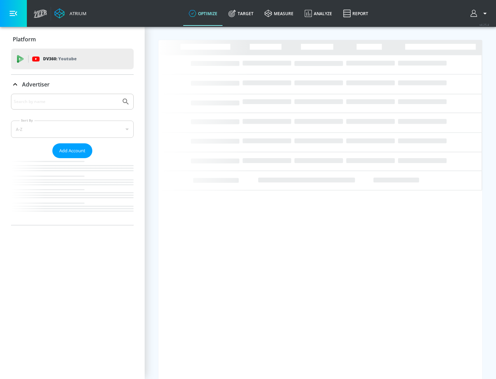  What do you see at coordinates (27, 120) in the screenshot?
I see `label: Sort By` at bounding box center [27, 120].